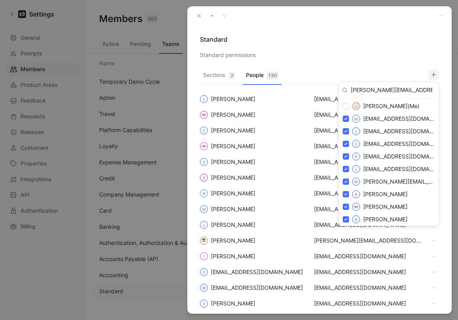 The width and height of the screenshot is (458, 320). Describe the element at coordinates (356, 131) in the screenshot. I see `svg: llonardi@brex.com` at that location.